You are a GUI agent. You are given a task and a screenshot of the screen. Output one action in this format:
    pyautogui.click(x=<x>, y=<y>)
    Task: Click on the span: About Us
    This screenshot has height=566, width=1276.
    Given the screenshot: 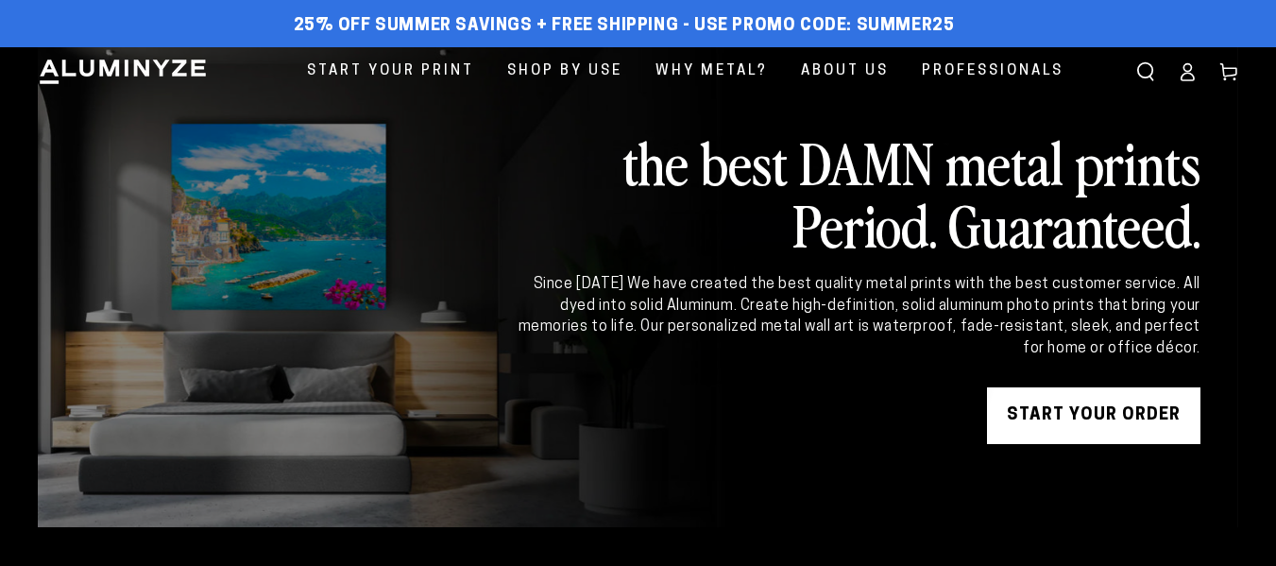 What is the action you would take?
    pyautogui.click(x=845, y=71)
    